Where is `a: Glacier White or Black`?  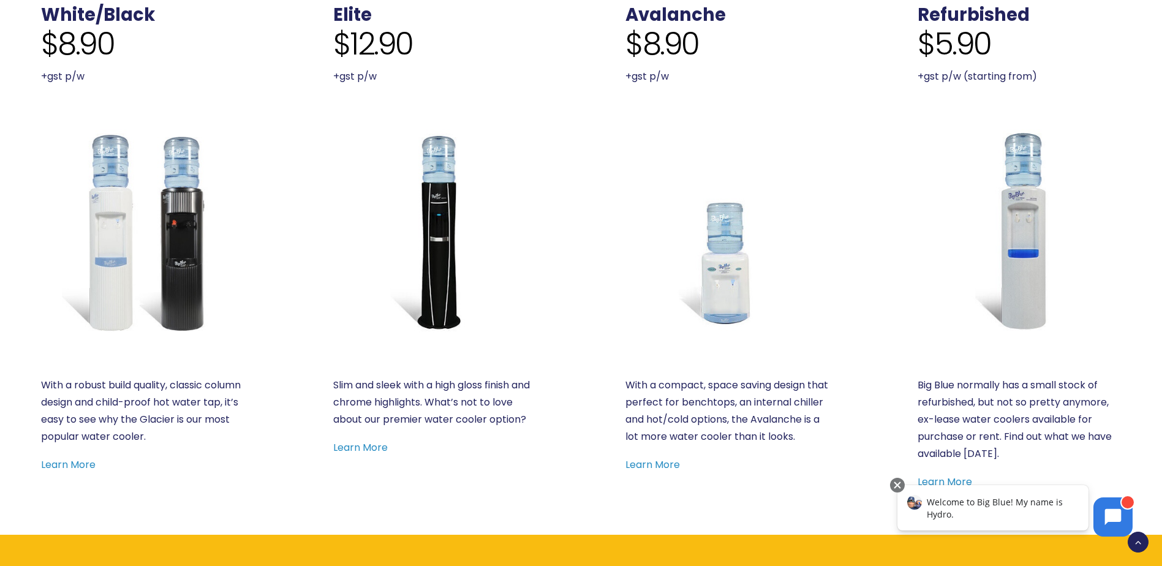 a: Glacier White or Black is located at coordinates (143, 231).